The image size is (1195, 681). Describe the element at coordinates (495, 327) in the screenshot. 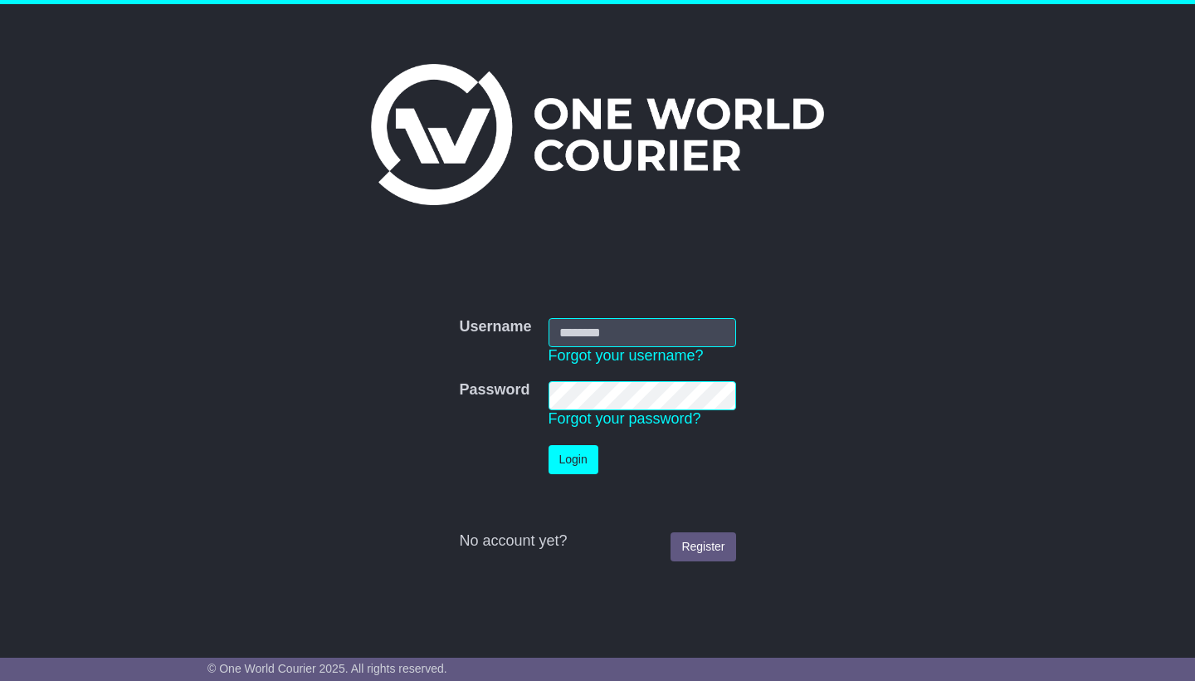

I see `label: Username` at that location.